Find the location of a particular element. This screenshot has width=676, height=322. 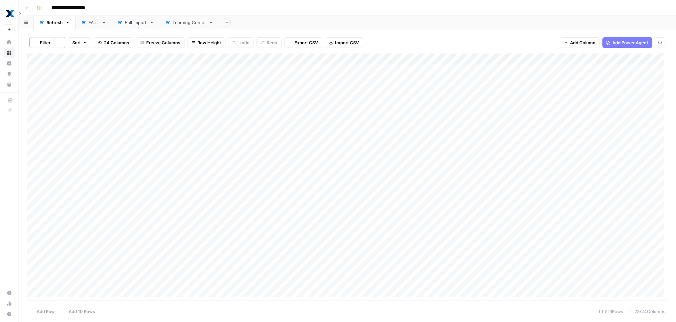

div: 23/24 Columns is located at coordinates (647, 311).